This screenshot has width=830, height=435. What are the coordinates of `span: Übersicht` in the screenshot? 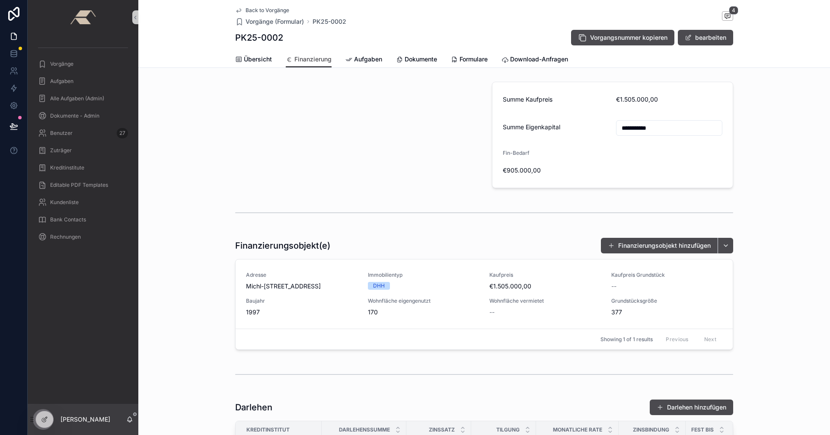 It's located at (258, 59).